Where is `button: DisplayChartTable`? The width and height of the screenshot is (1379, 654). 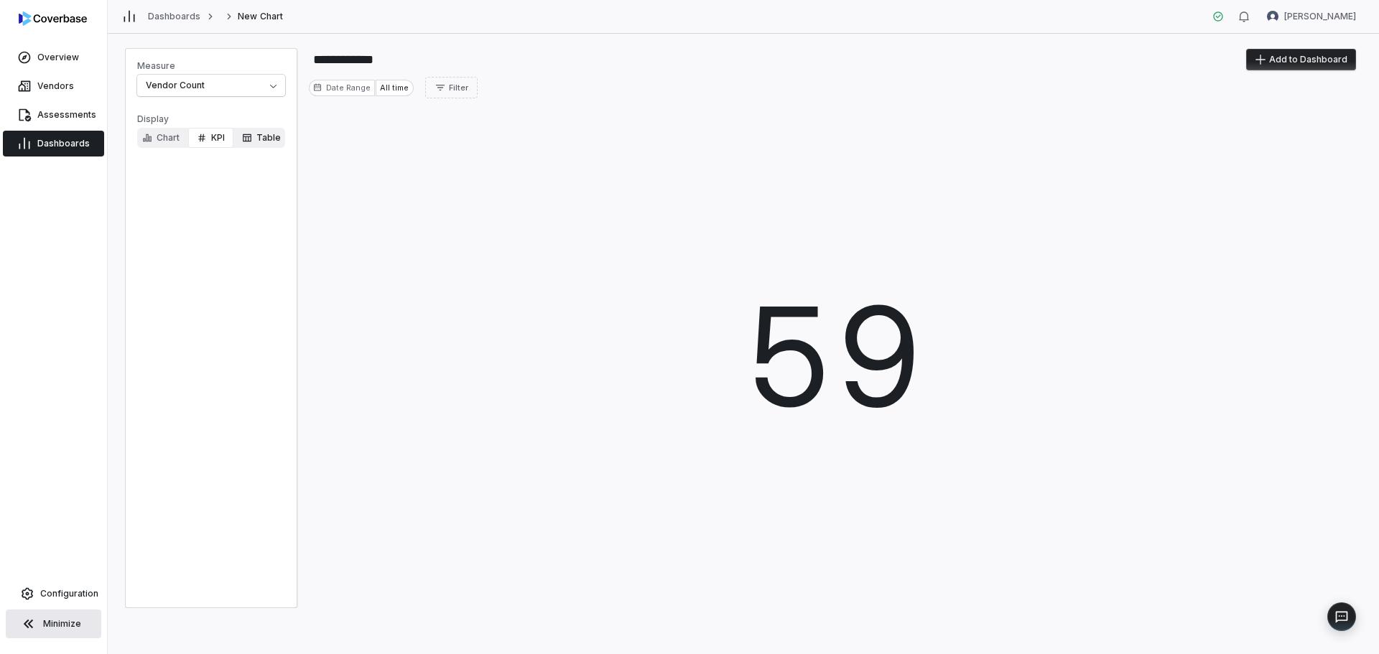 button: DisplayChartTable is located at coordinates (210, 138).